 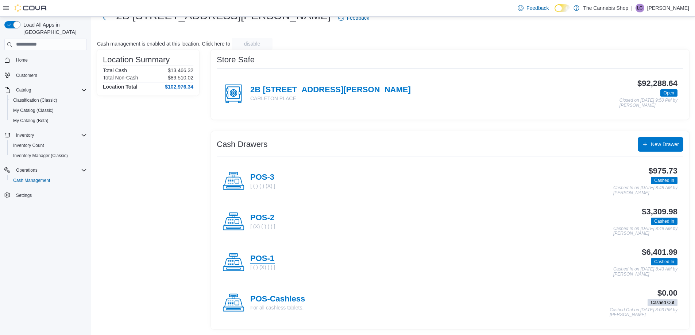 I want to click on input: Dark Mode, so click(x=562, y=8).